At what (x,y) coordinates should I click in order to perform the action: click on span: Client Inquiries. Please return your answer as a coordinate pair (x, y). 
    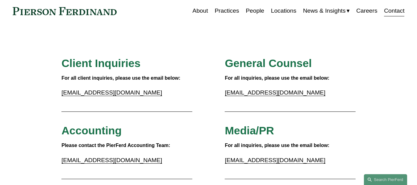
    Looking at the image, I should click on (101, 63).